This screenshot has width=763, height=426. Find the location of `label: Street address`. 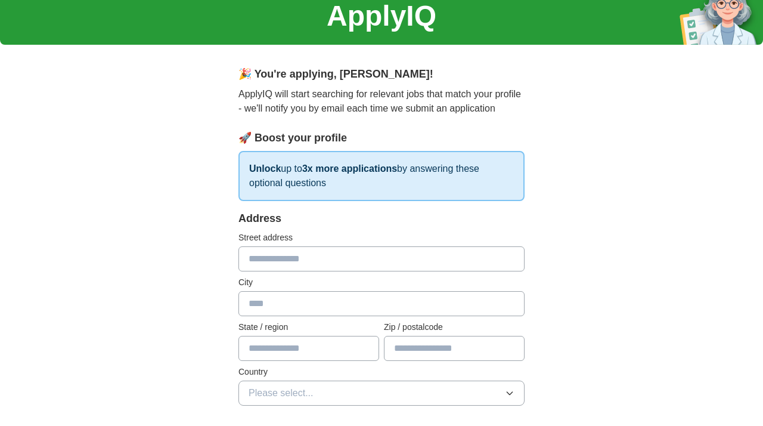

label: Street address is located at coordinates (382, 237).